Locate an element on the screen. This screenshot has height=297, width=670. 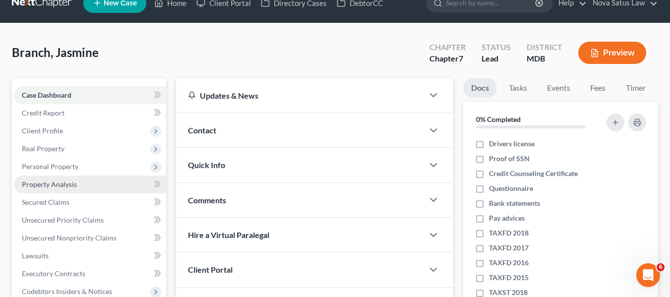
span: Quick Info is located at coordinates (206, 165).